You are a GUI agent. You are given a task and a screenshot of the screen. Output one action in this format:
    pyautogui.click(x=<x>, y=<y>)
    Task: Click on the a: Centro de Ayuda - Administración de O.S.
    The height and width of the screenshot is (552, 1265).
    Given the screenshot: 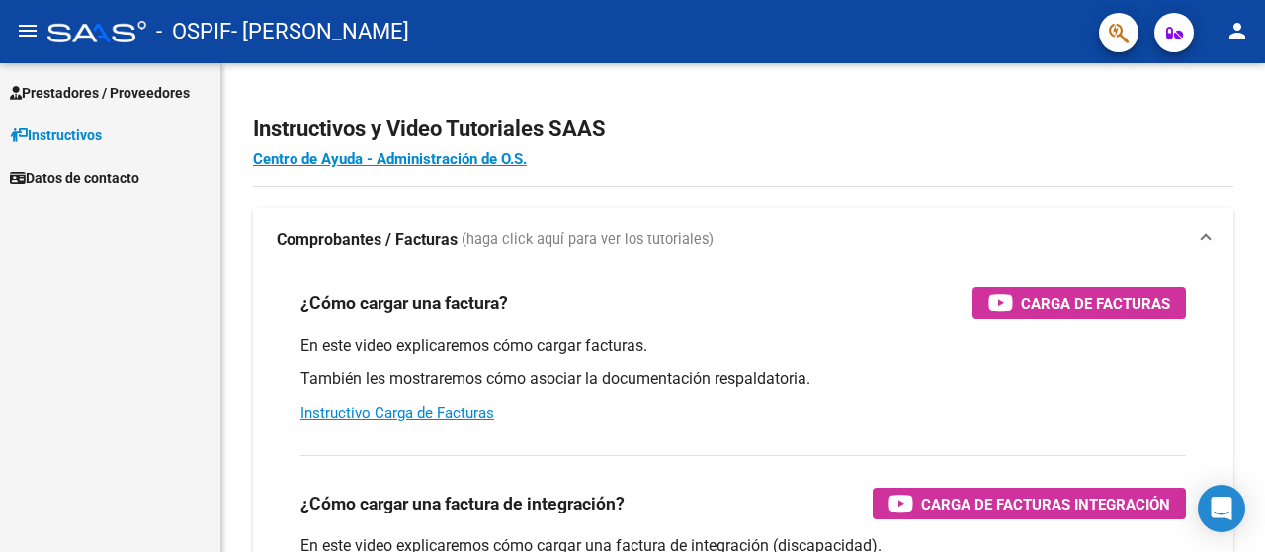 What is the action you would take?
    pyautogui.click(x=389, y=159)
    